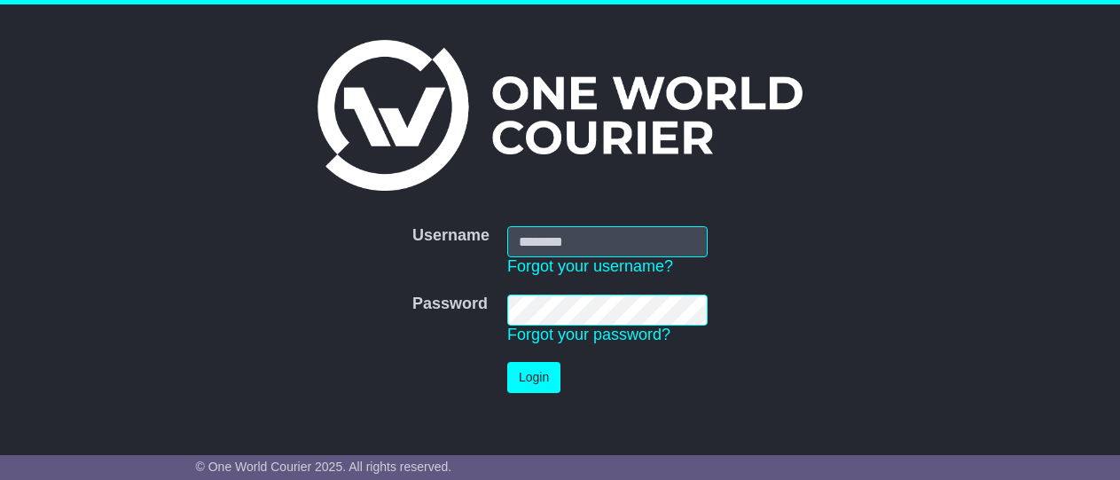 The image size is (1120, 480). Describe the element at coordinates (451, 236) in the screenshot. I see `label: Username` at that location.